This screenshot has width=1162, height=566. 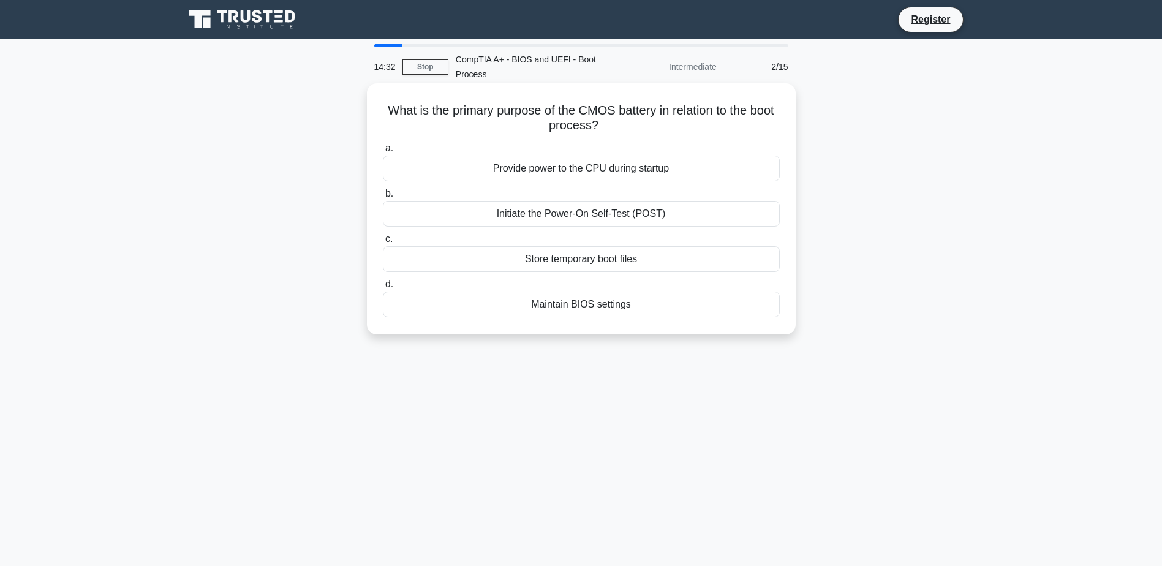 I want to click on div: 2/15, so click(x=759, y=67).